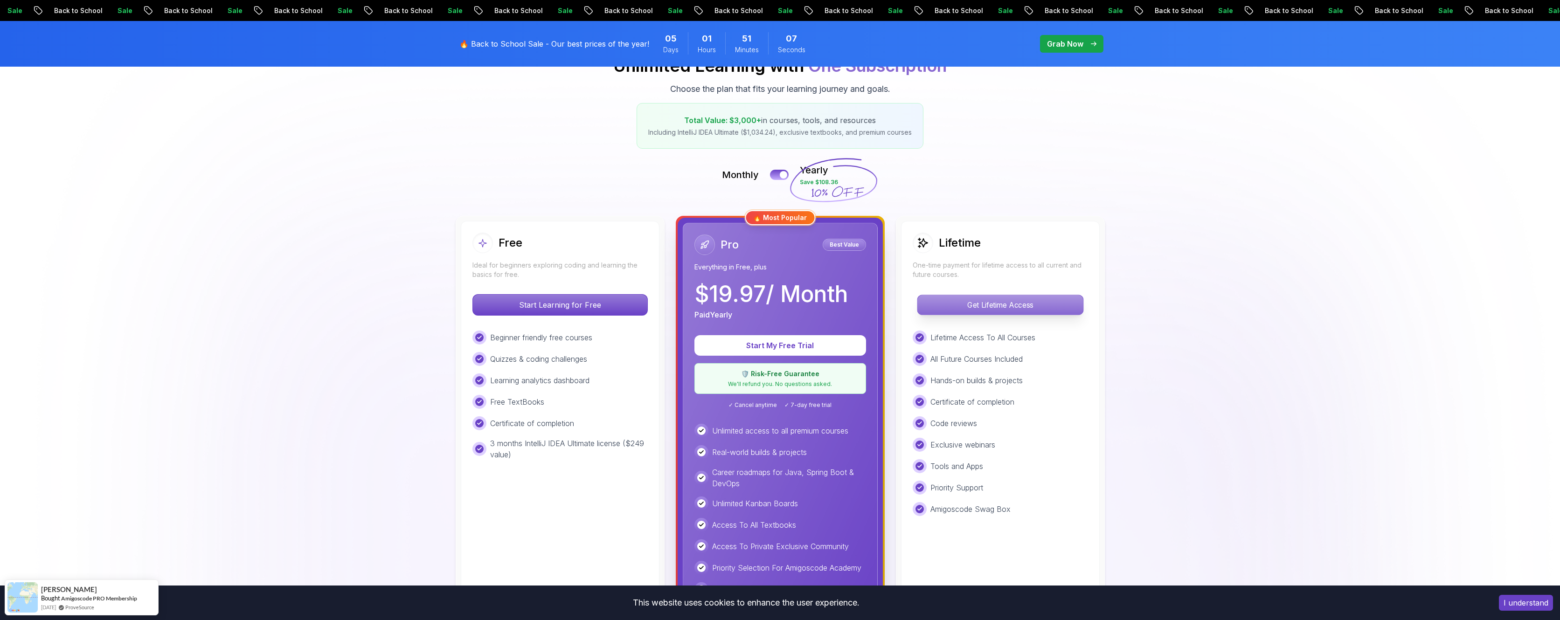 The height and width of the screenshot is (620, 1560). I want to click on span: 51 Minutes, so click(747, 39).